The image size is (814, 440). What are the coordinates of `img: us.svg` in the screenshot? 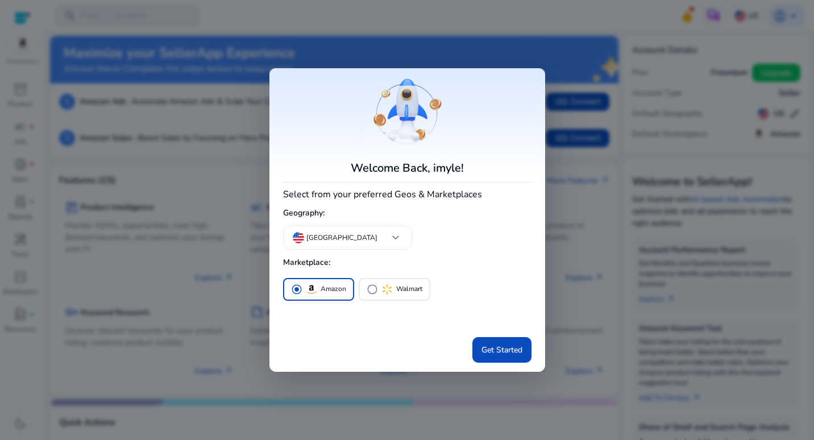 It's located at (298, 238).